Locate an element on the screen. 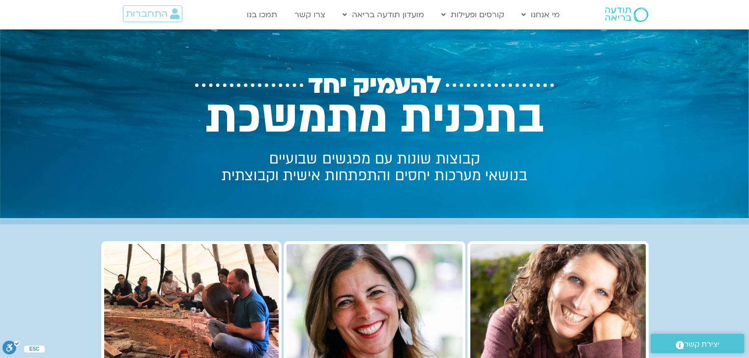  h2: בתכנית מתמשכת is located at coordinates (374, 117).